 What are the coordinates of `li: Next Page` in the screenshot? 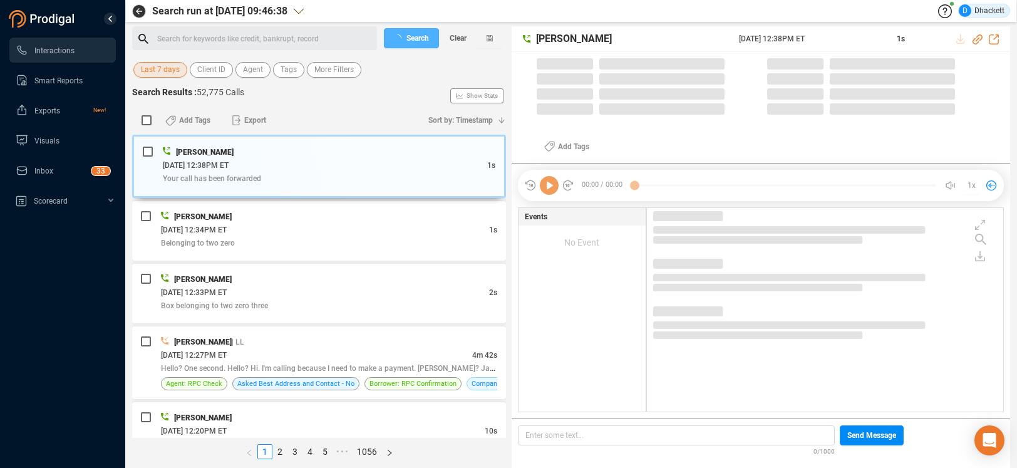 It's located at (390, 452).